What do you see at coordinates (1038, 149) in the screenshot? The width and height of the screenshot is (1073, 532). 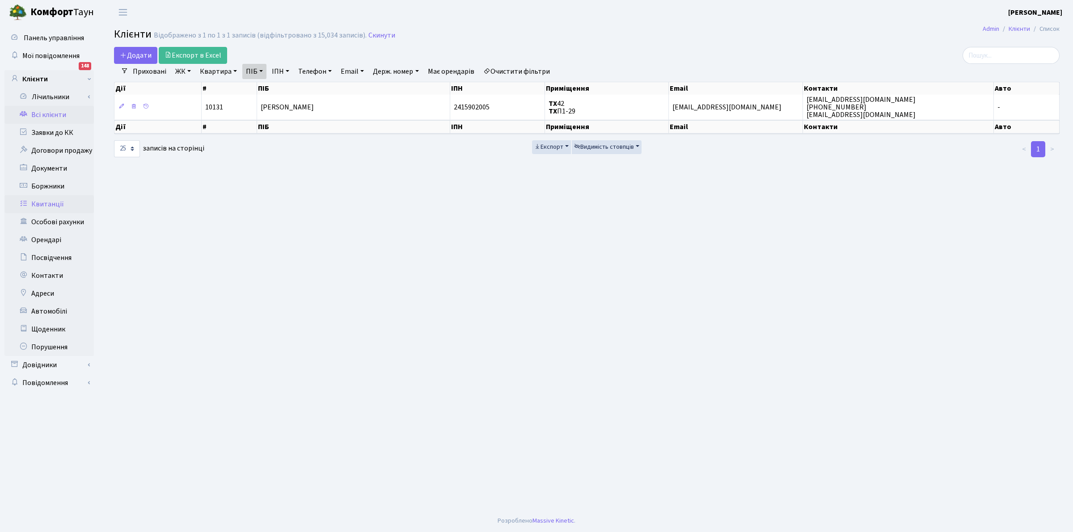 I see `a: 1` at bounding box center [1038, 149].